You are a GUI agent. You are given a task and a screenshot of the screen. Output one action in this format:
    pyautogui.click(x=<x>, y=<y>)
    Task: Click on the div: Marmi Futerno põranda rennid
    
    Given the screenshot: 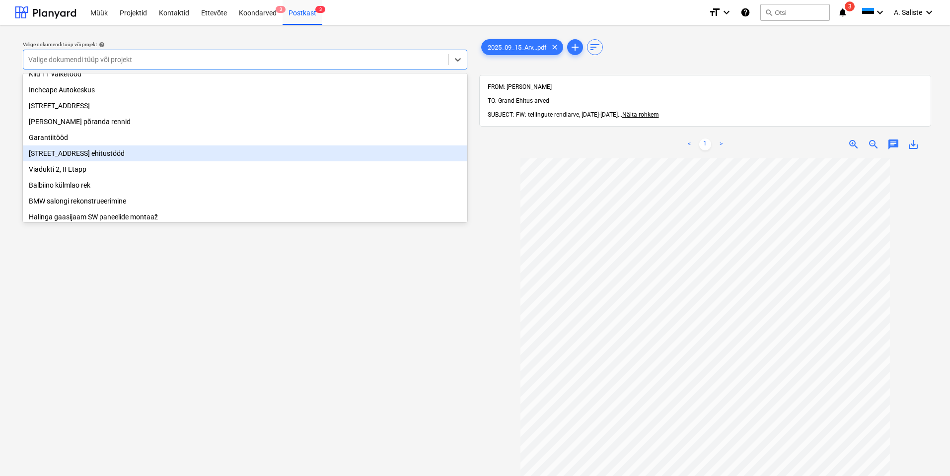 What is the action you would take?
    pyautogui.click(x=245, y=122)
    